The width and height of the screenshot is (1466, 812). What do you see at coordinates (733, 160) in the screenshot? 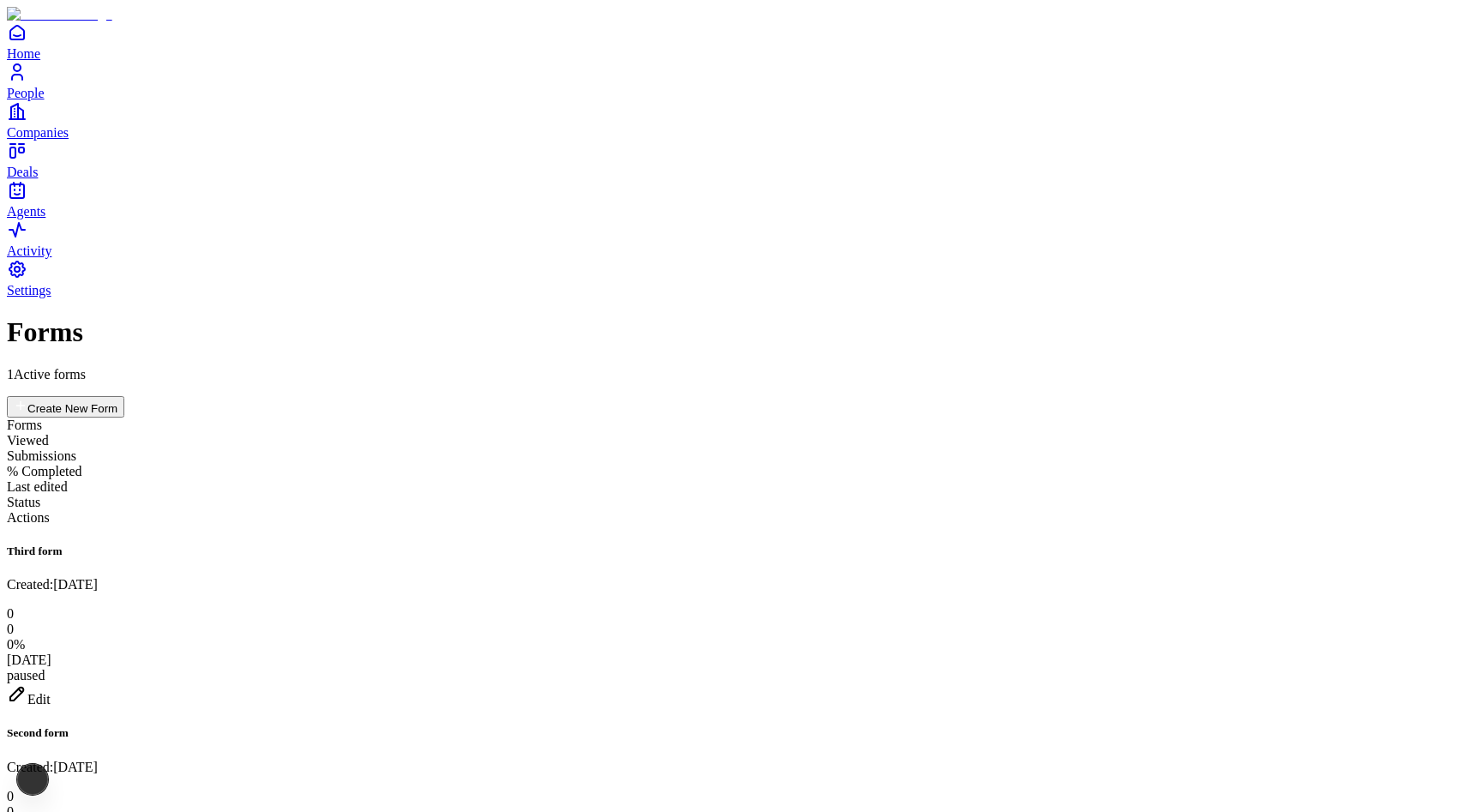
I see `a: Deals` at bounding box center [733, 160].